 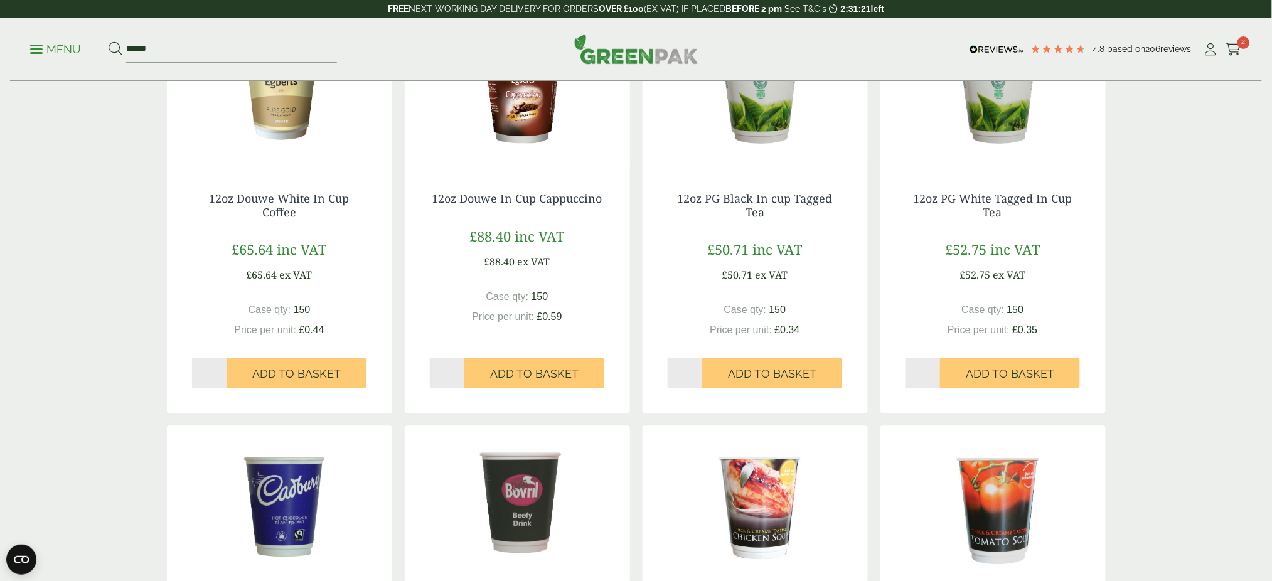 What do you see at coordinates (517, 199) in the screenshot?
I see `a: 12oz Douwe In Cup Cappuccino` at bounding box center [517, 199].